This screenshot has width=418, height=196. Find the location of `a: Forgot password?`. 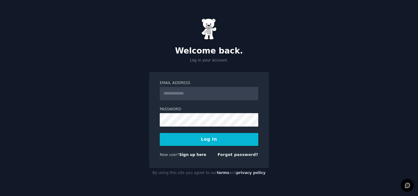

a: Forgot password? is located at coordinates (238, 155).